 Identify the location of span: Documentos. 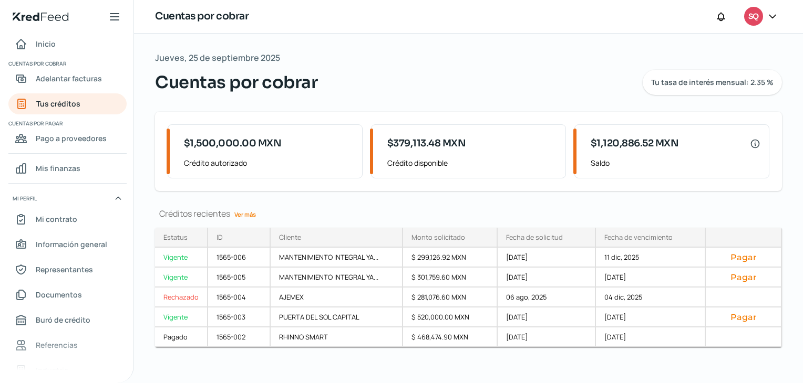
(59, 295).